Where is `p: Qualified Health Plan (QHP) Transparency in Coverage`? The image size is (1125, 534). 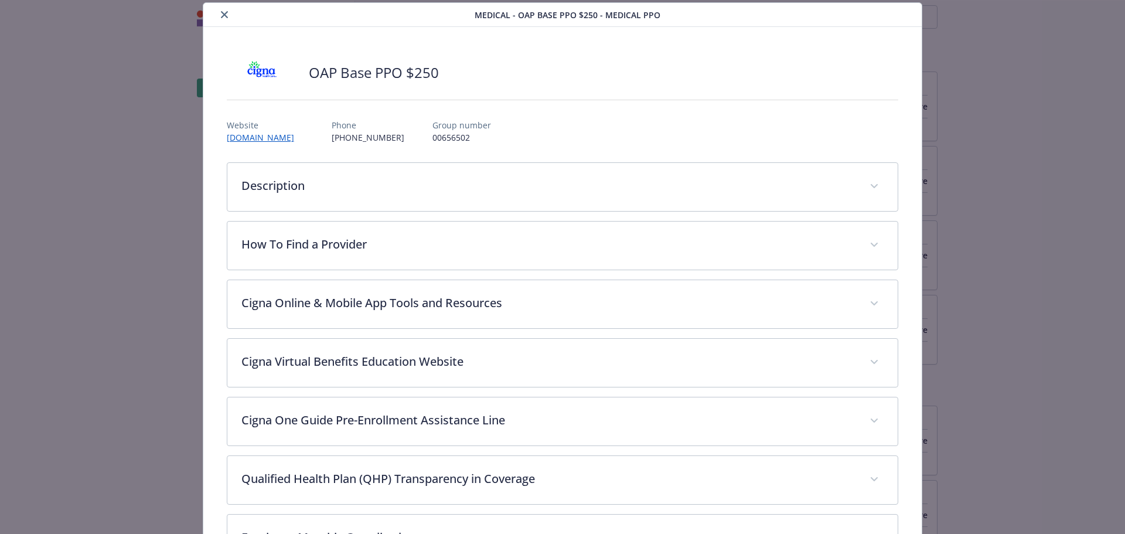 p: Qualified Health Plan (QHP) Transparency in Coverage is located at coordinates (548, 479).